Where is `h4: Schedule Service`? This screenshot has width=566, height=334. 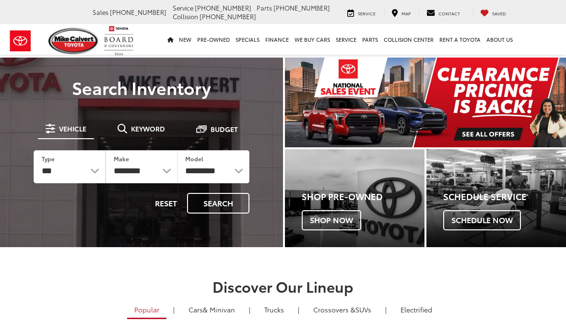
h4: Schedule Service is located at coordinates (505, 197).